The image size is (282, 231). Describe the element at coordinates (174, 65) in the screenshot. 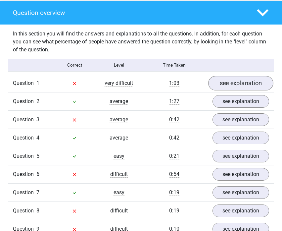

I see `div: Time Taken` at that location.